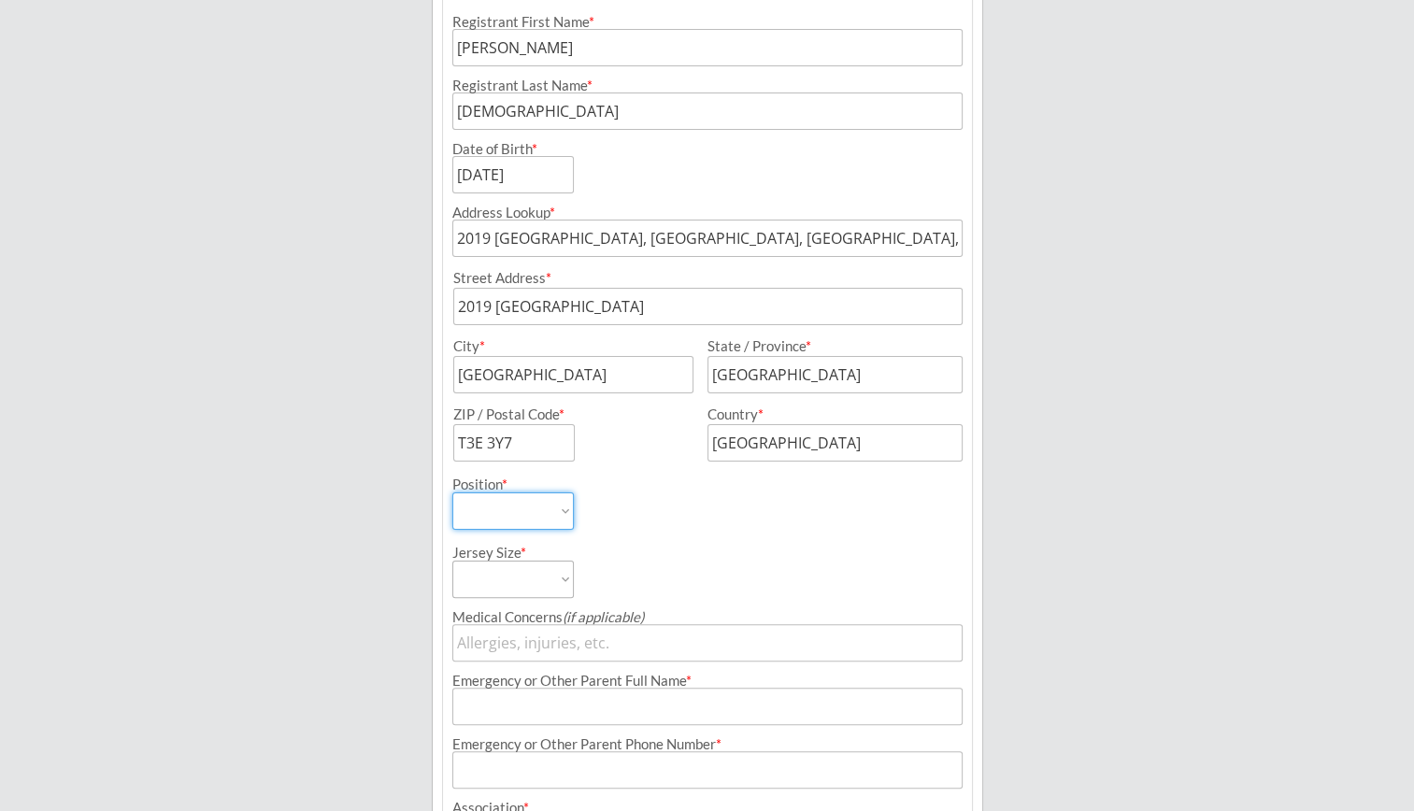  I want to click on div: Emergency or Other Parent Phone Number, so click(707, 744).